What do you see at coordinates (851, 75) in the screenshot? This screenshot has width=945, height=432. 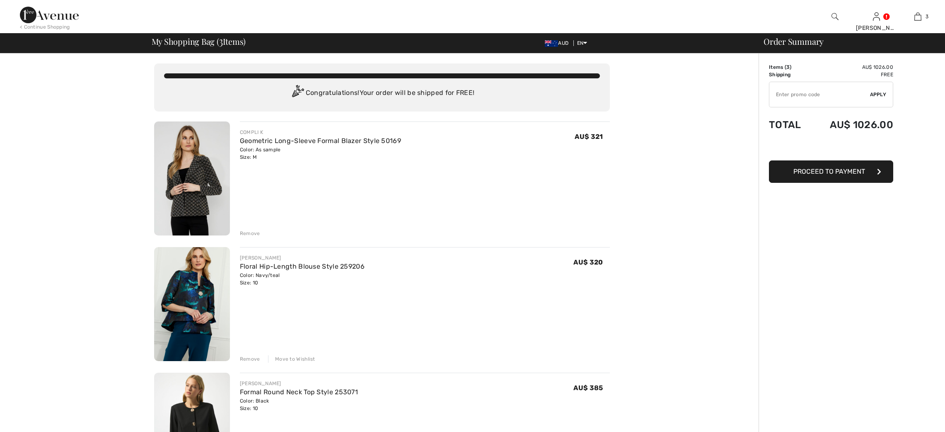 I see `td: Free` at bounding box center [851, 75].